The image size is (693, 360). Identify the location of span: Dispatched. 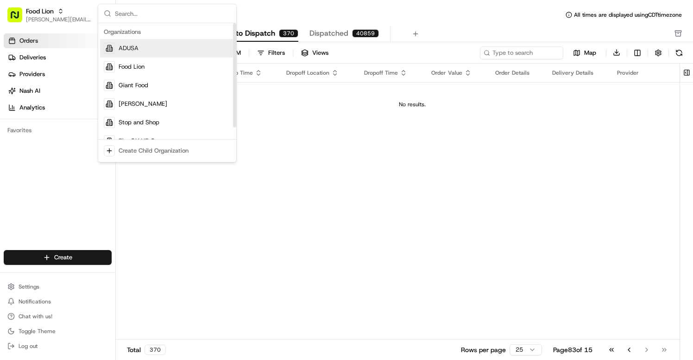
(329, 33).